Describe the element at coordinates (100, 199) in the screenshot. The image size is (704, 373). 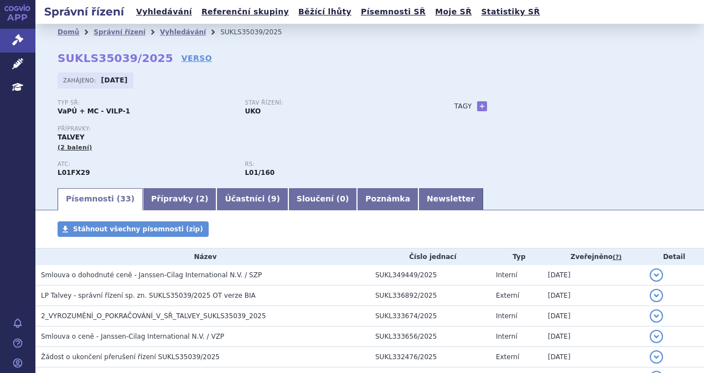
I see `a: Písemnosti (33)` at that location.